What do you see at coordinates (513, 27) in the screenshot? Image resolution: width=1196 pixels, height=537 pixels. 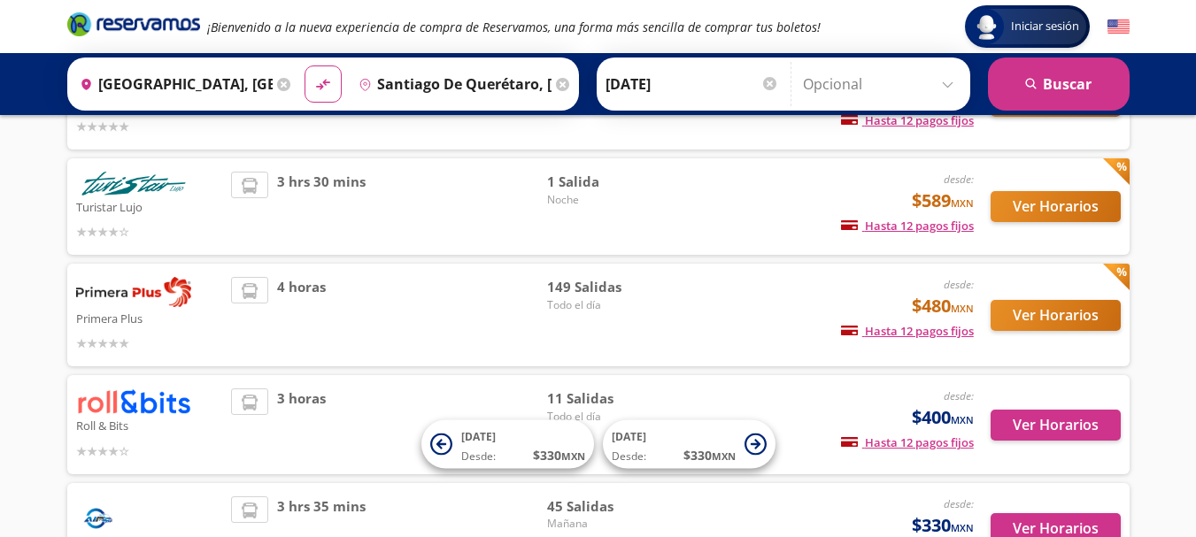 I see `em: ¡Bienvenido a la nueva experiencia de compra de Reservamos, una forma más sencilla de comprar tus...` at bounding box center [513, 27].